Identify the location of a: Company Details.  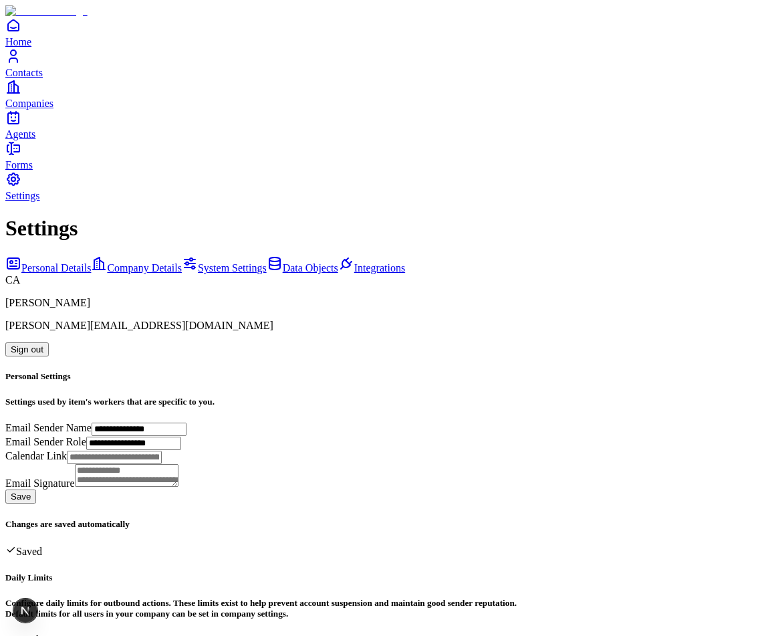
(136, 267).